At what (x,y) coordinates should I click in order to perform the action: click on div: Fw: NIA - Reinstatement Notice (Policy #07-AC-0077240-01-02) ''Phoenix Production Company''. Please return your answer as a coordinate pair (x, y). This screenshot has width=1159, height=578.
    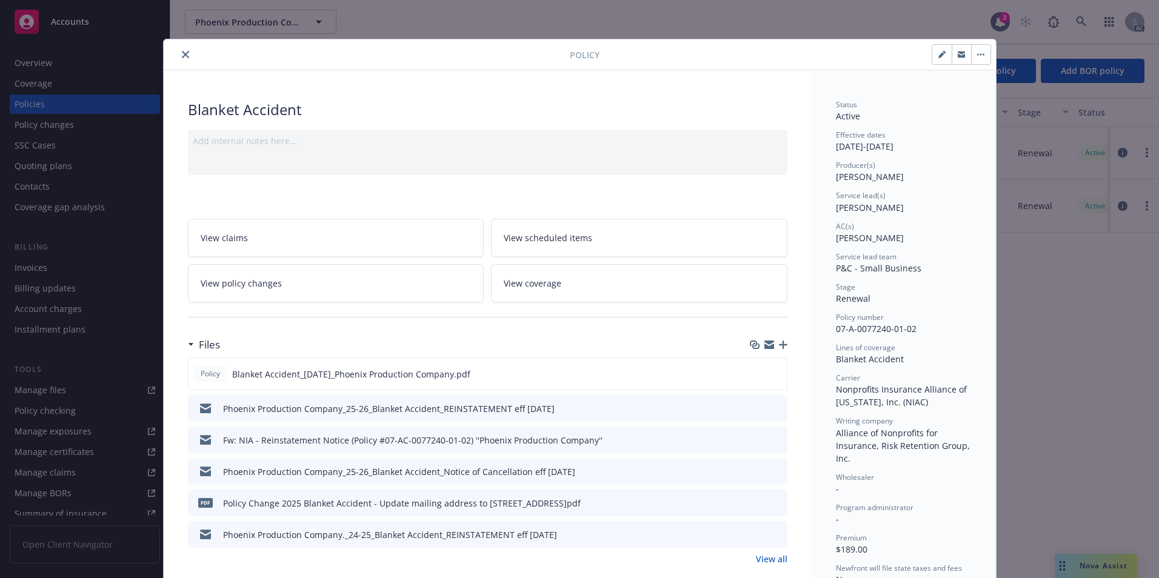
    Looking at the image, I should click on (413, 440).